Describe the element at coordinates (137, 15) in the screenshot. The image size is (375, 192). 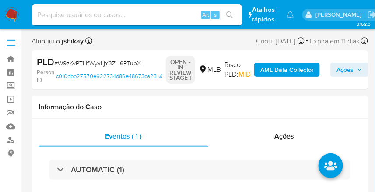
I see `input: Pesquise usuários ou casos...` at that location.